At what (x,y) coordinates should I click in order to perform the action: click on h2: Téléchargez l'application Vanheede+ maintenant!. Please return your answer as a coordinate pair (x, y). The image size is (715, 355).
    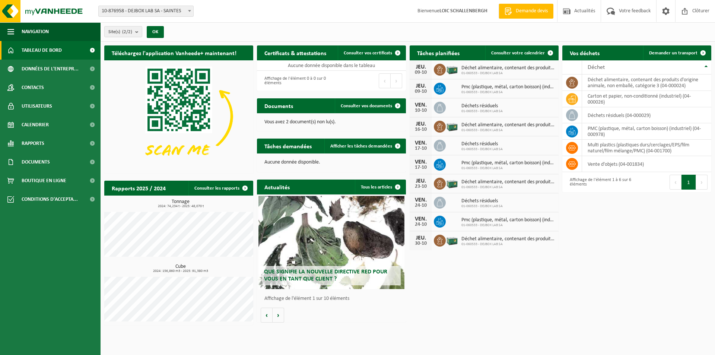
    Looking at the image, I should click on (174, 52).